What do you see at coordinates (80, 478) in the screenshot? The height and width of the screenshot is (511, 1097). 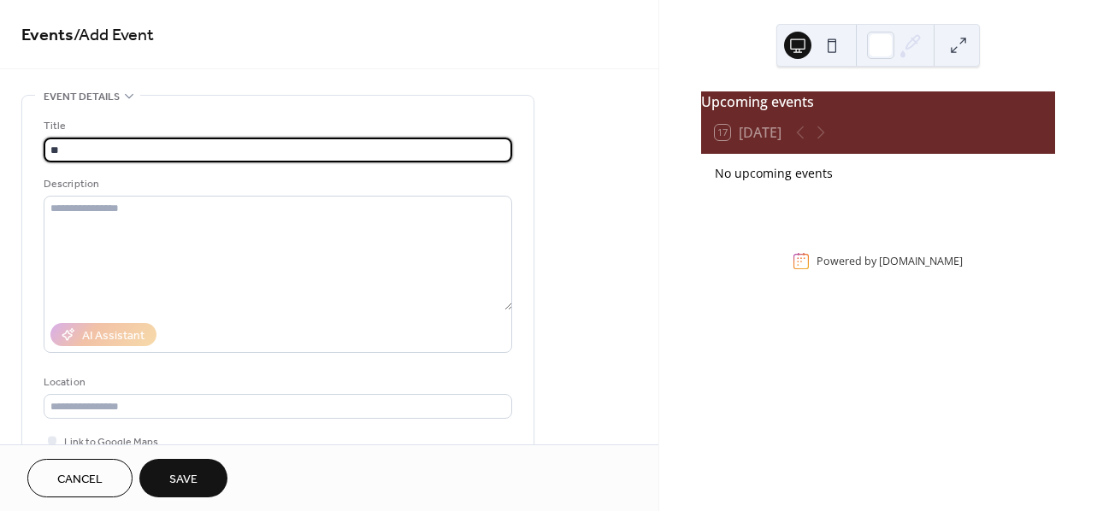 I see `a: Cancel` at bounding box center [80, 478].